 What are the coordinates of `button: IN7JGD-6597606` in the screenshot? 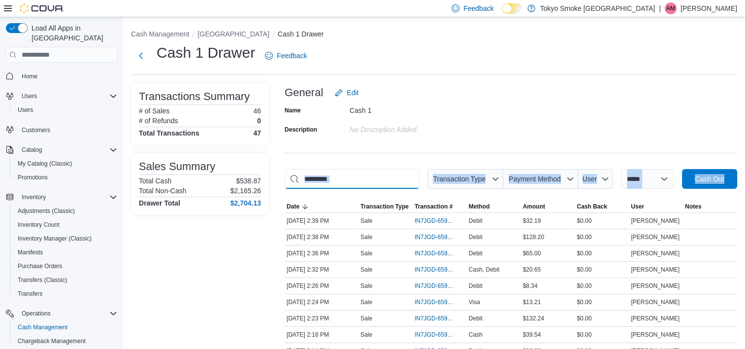 It's located at (440, 237).